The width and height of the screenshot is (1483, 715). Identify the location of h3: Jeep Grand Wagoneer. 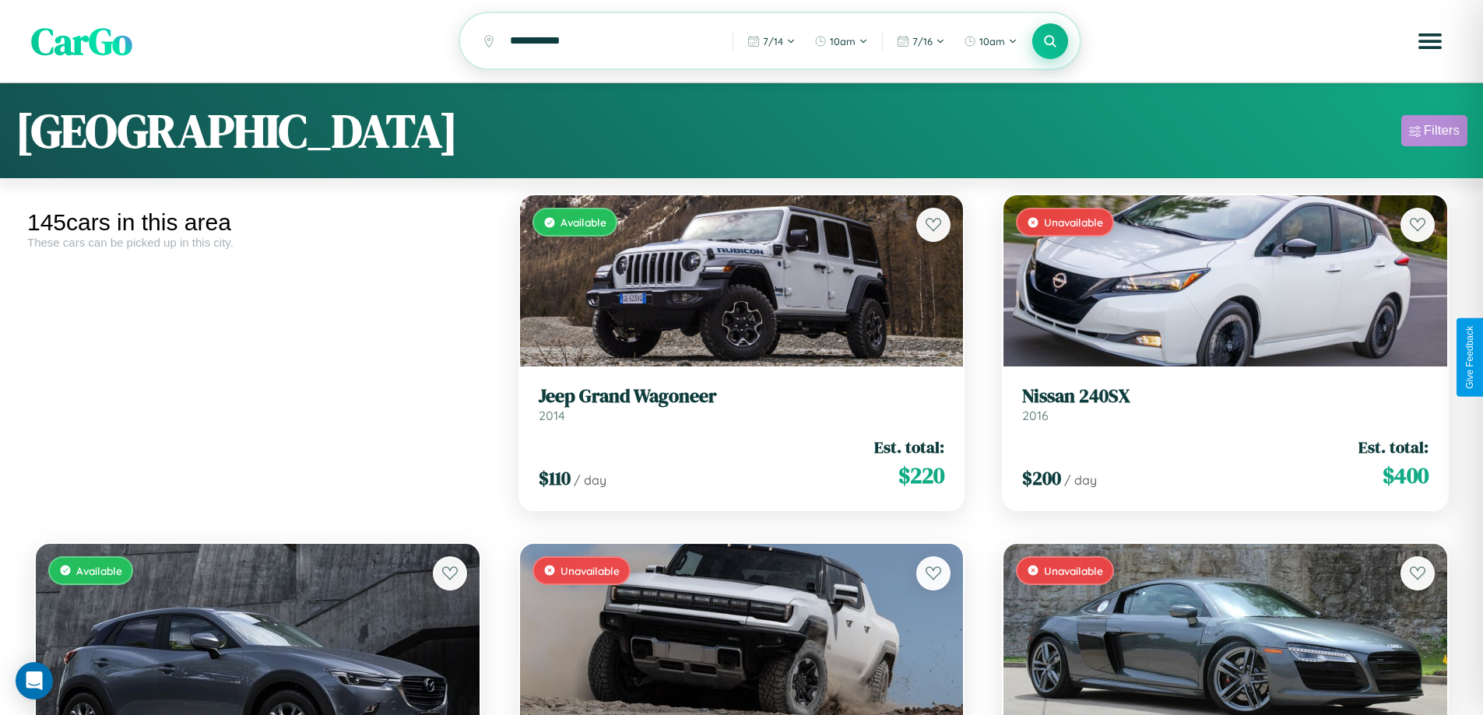
(742, 396).